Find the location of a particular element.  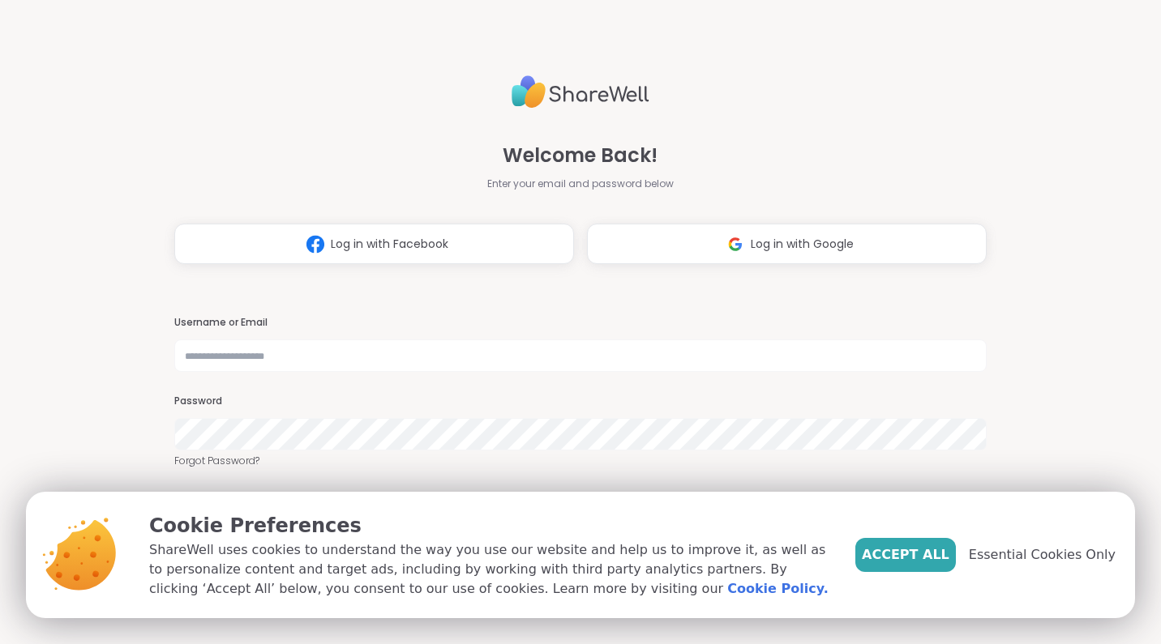

a: Forgot Password? is located at coordinates (580, 461).